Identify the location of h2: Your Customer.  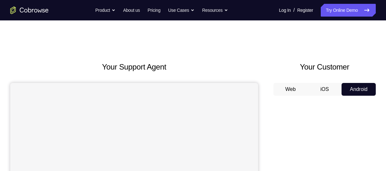
(325, 67).